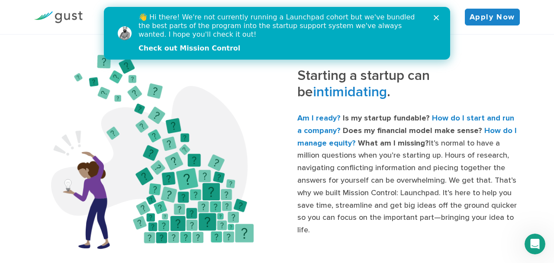  Describe the element at coordinates (412, 131) in the screenshot. I see `strong: Does my financial model make sense?` at that location.